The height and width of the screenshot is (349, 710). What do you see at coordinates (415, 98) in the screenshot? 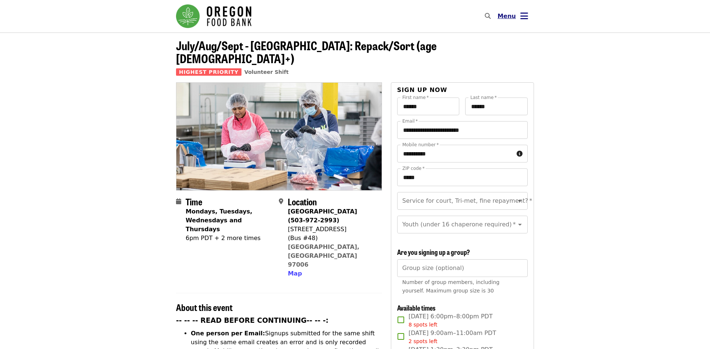
I see `label: First name` at bounding box center [415, 98].